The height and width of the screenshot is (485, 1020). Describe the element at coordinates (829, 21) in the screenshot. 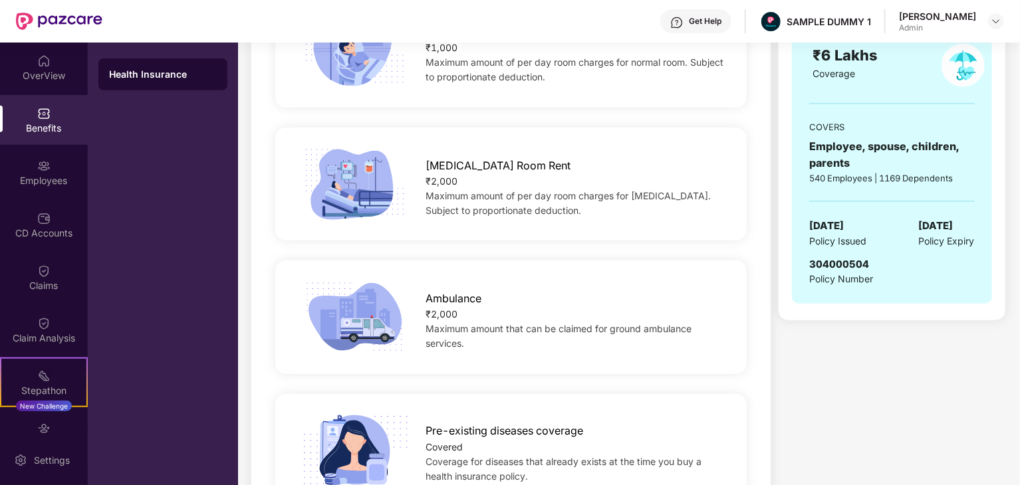

I see `div: SAMPLE DUMMY 1` at that location.